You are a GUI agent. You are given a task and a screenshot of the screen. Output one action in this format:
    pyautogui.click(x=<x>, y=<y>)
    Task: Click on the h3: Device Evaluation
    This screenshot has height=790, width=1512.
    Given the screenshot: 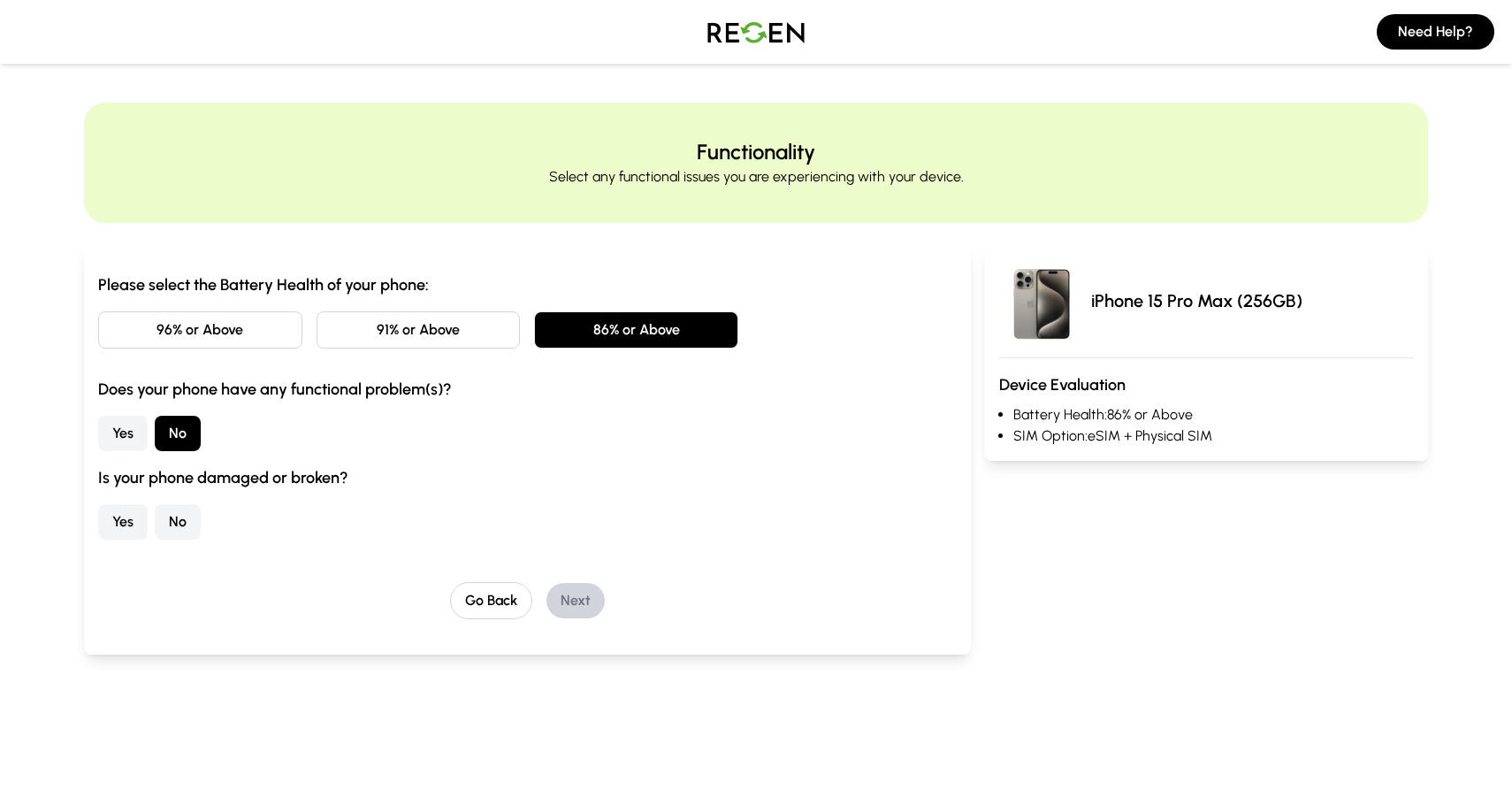 What is the action you would take?
    pyautogui.click(x=1206, y=385)
    